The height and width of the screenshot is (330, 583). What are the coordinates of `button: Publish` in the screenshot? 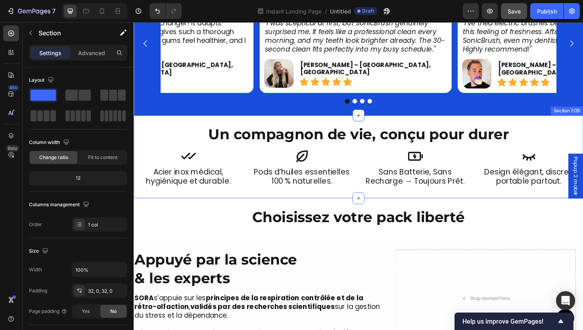 It's located at (547, 11).